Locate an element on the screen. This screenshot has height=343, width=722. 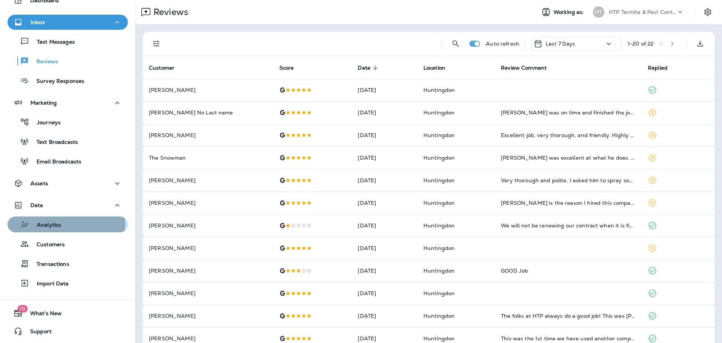
button: Text Broadcasts is located at coordinates (68, 141).